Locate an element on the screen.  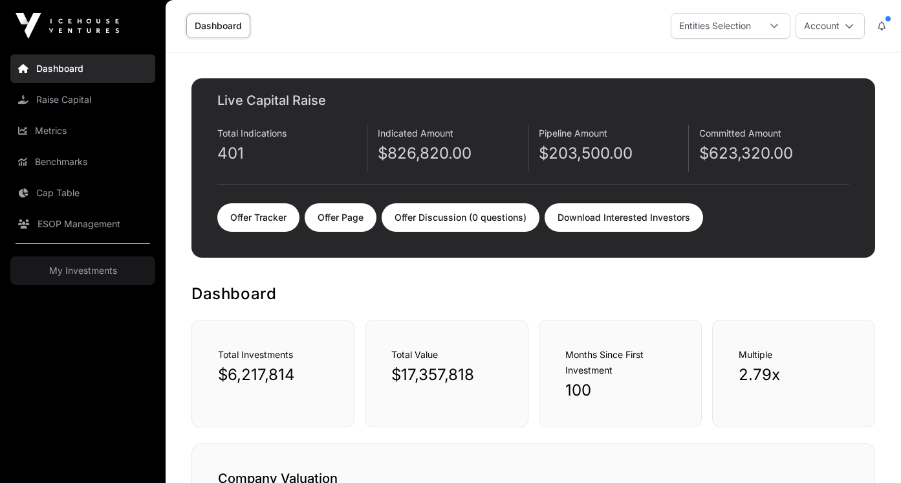
a: Cap Table is located at coordinates (83, 193).